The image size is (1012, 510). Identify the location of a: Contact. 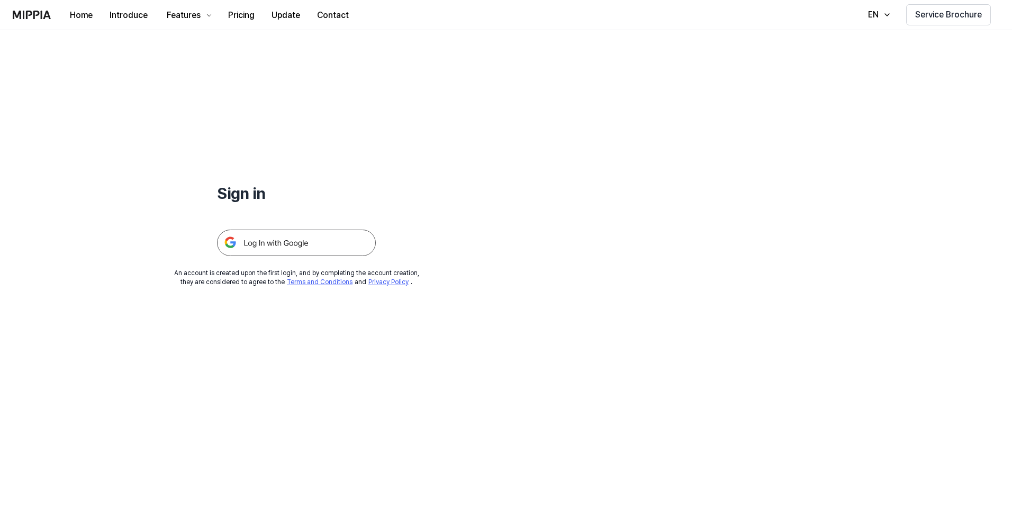
(333, 15).